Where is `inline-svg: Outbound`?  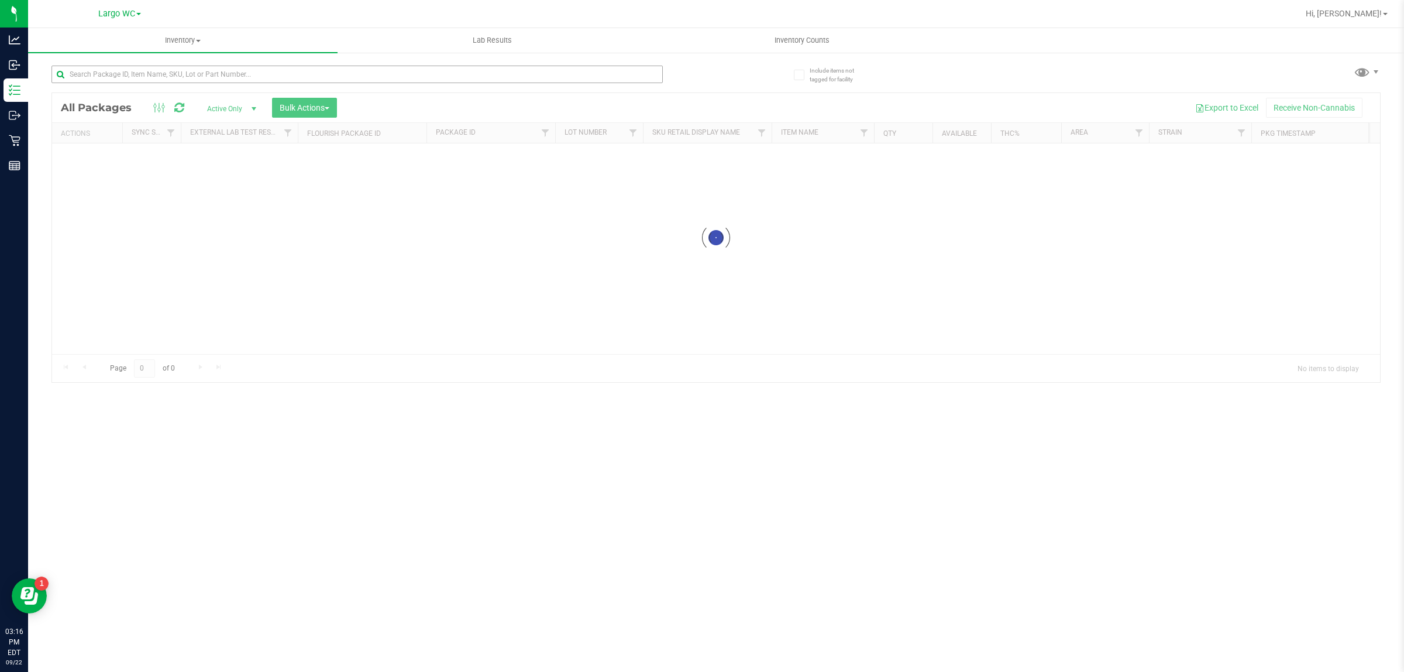
inline-svg: Outbound is located at coordinates (15, 115).